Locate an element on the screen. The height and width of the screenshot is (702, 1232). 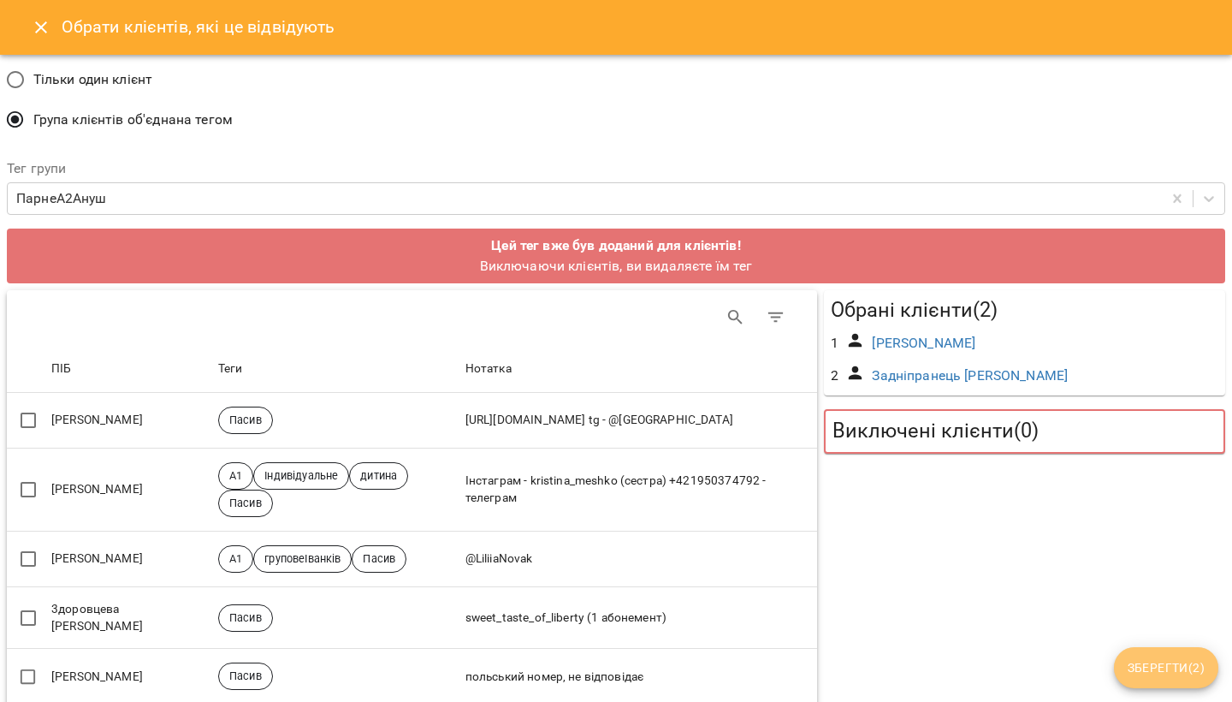
div: ПарнеА2Ануш is located at coordinates (62, 198).